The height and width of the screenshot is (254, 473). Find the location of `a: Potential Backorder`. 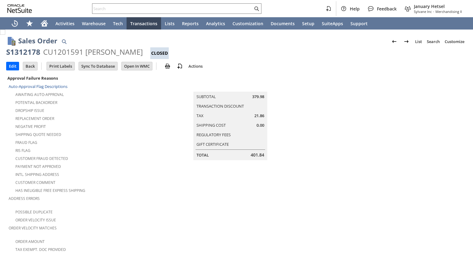

a: Potential Backorder is located at coordinates (36, 102).